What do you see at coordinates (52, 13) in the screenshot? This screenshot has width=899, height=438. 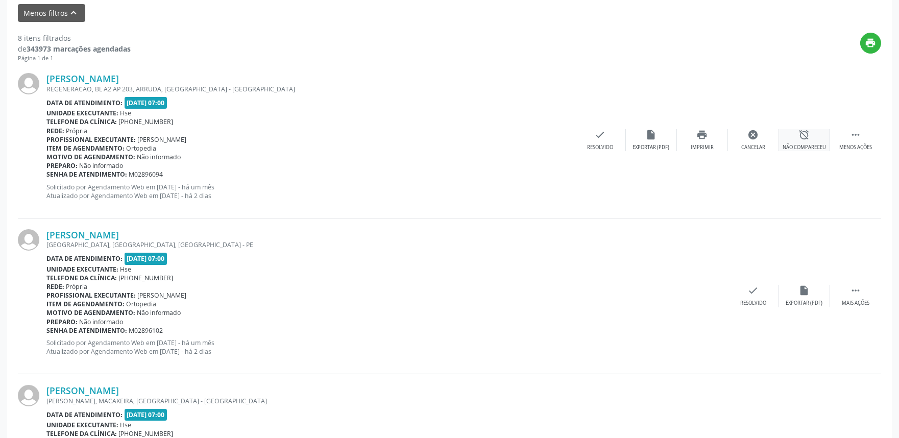 I see `button: Menos filtroskeyboard_arrow_up` at bounding box center [52, 13].